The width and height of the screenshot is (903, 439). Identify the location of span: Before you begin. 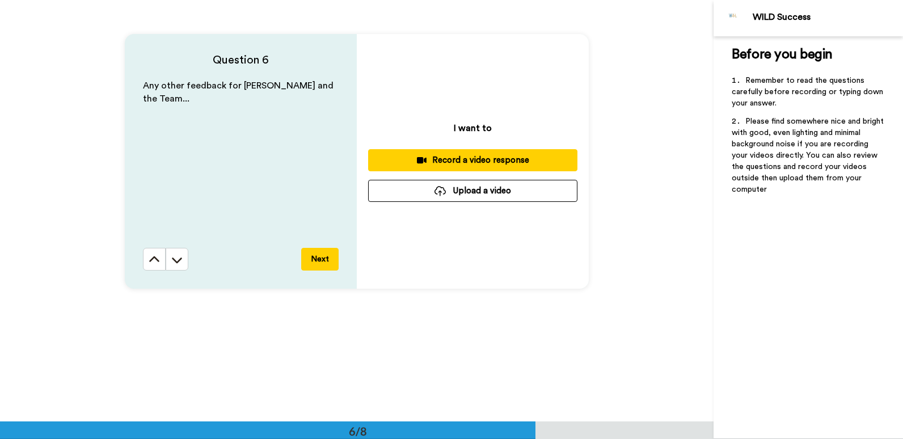
(782, 54).